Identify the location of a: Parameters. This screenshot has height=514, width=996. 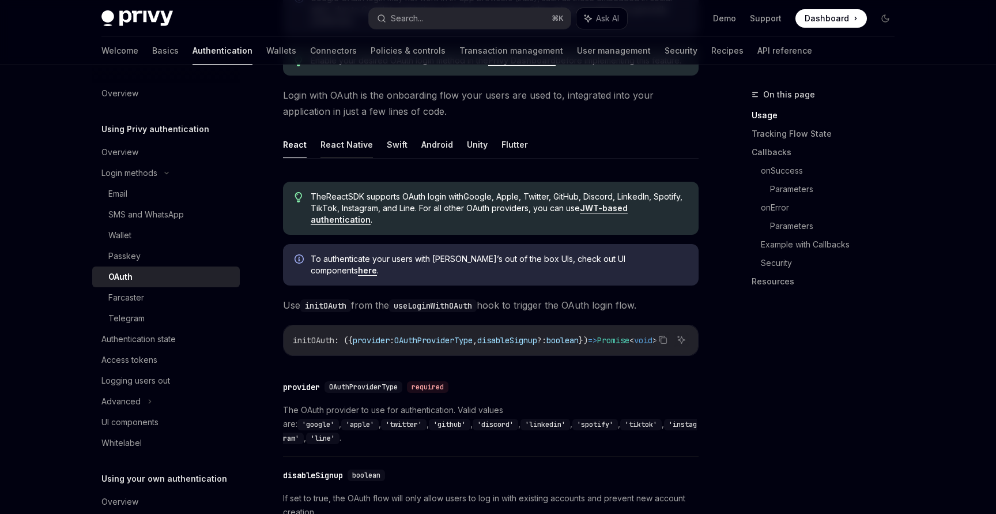
(837, 189).